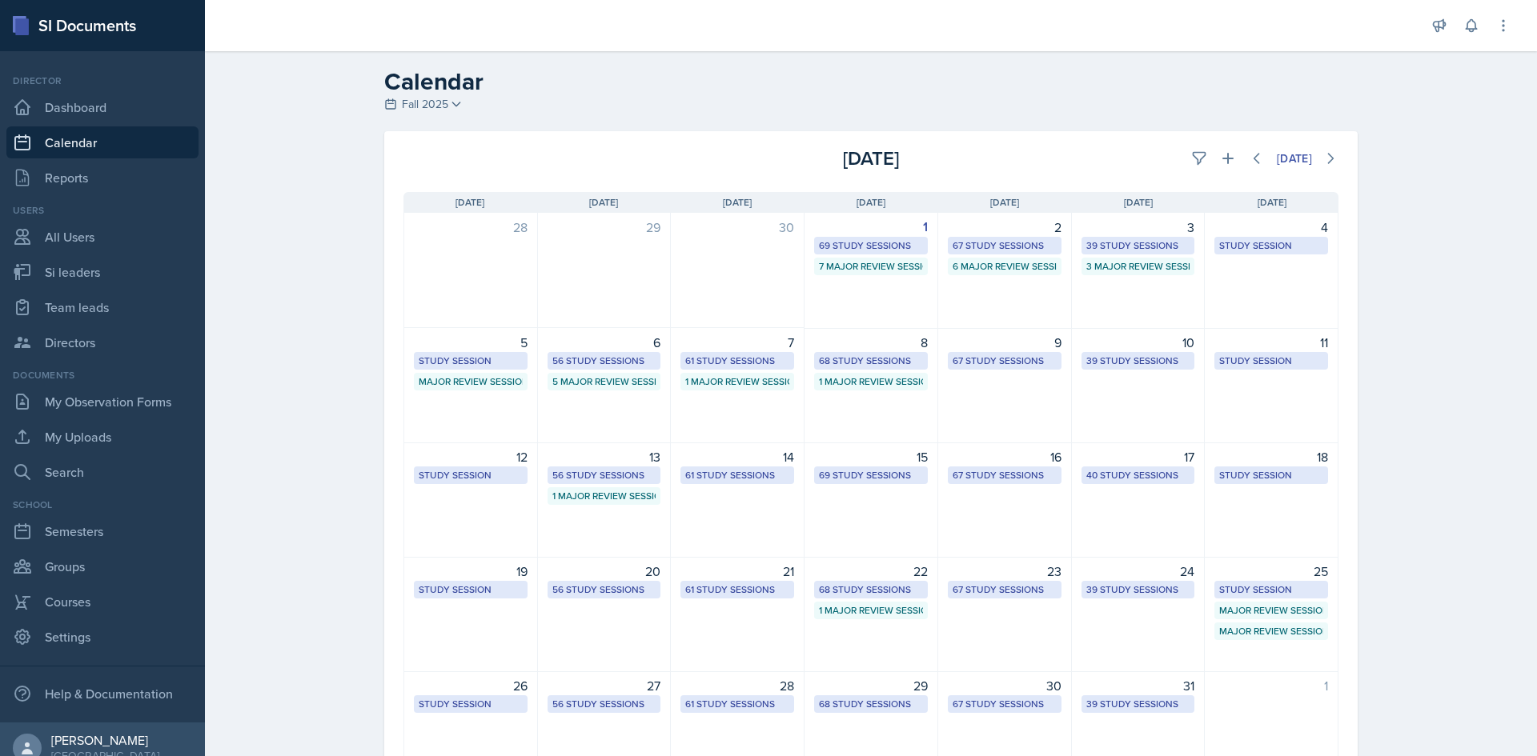 This screenshot has height=756, width=1537. Describe the element at coordinates (102, 402) in the screenshot. I see `a: My Observation Forms` at that location.